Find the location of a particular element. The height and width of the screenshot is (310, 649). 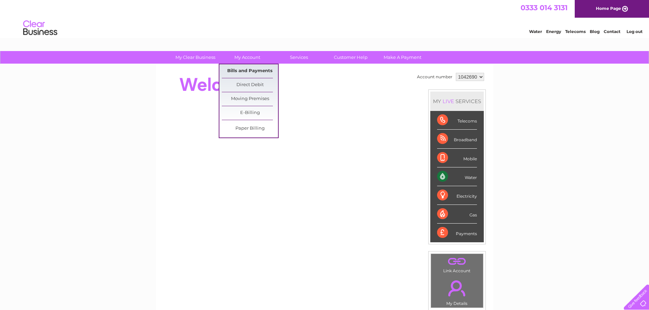

span: 0333 014 3131 is located at coordinates (544, 7).